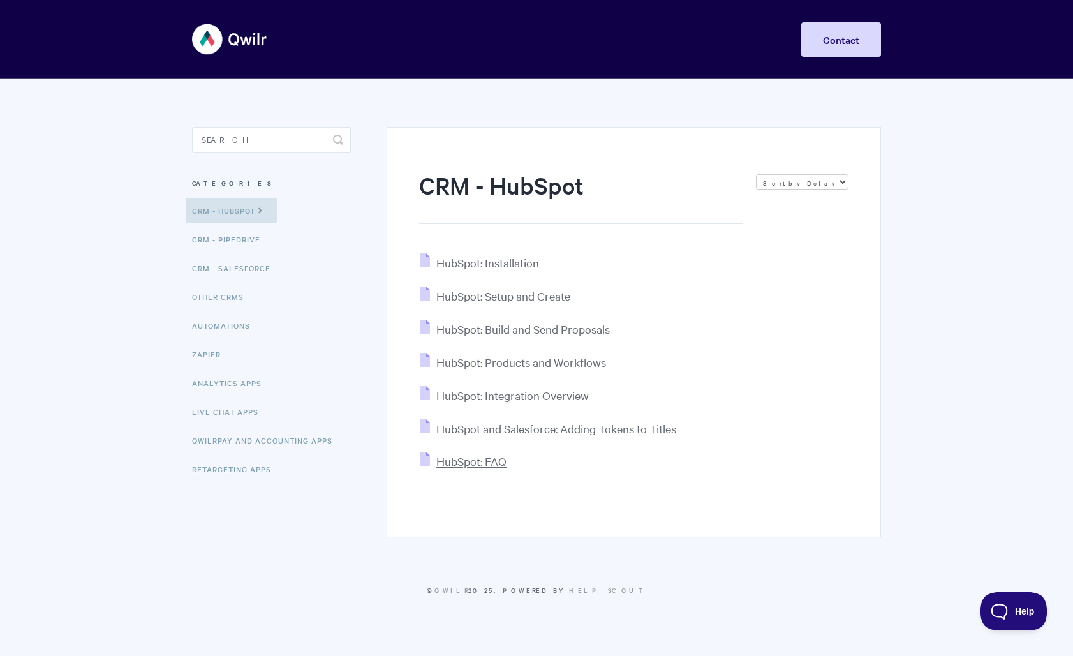 This screenshot has height=656, width=1073. Describe the element at coordinates (236, 268) in the screenshot. I see `a: CRM - Salesforce` at that location.